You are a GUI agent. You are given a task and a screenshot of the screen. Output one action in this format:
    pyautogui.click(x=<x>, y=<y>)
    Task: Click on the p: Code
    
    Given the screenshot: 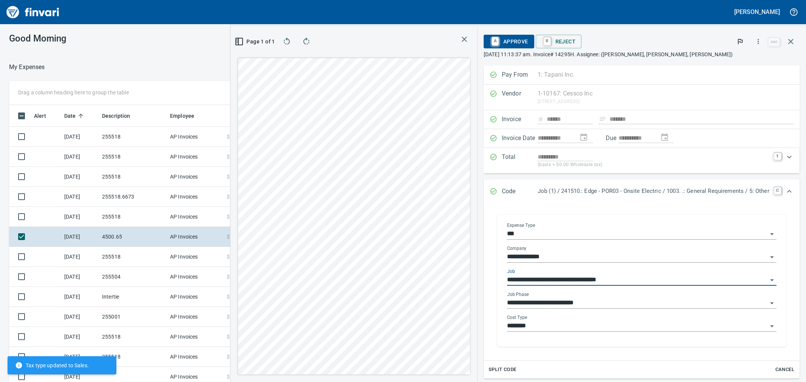 What is the action you would take?
    pyautogui.click(x=520, y=192)
    